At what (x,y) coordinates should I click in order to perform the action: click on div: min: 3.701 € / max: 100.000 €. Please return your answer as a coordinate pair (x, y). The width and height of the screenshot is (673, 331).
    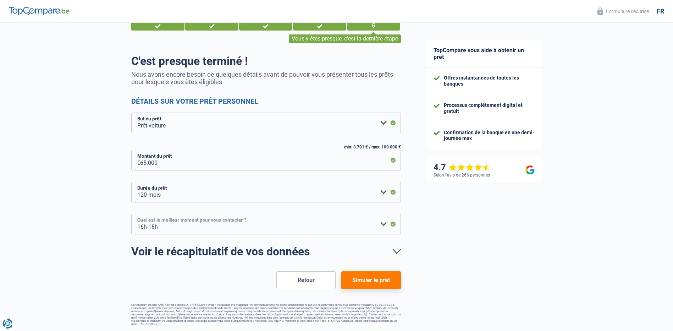
    Looking at the image, I should click on (266, 147).